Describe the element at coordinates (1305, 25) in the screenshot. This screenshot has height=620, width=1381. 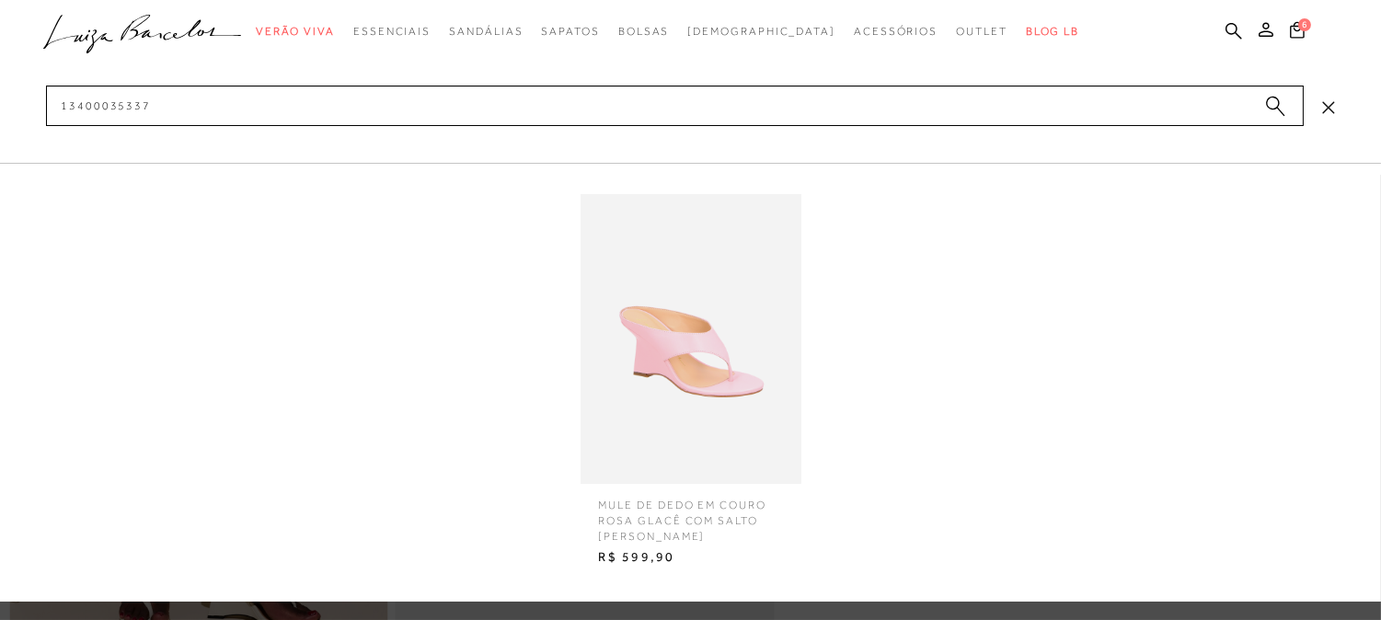
I see `span: 6` at that location.